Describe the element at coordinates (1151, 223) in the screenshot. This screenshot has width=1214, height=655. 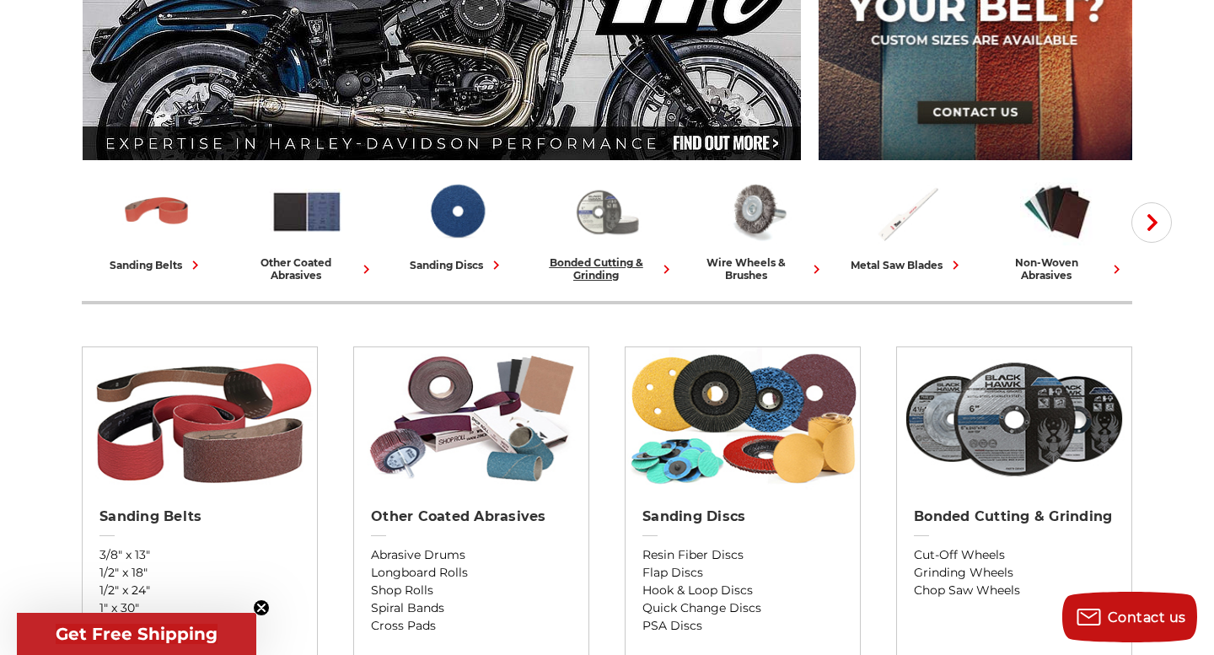
I see `button: Next` at that location.